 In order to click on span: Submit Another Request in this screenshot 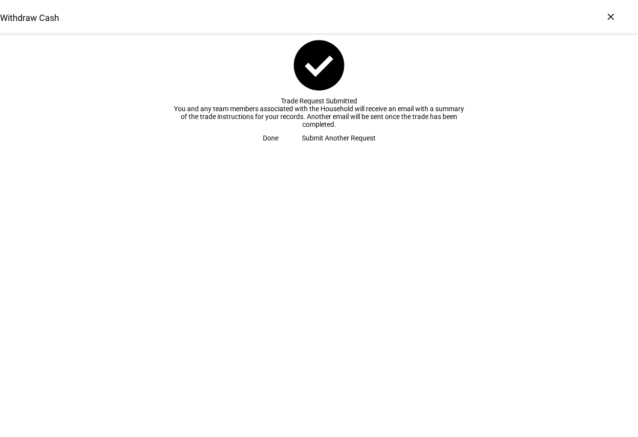, I will do `click(338, 138)`.